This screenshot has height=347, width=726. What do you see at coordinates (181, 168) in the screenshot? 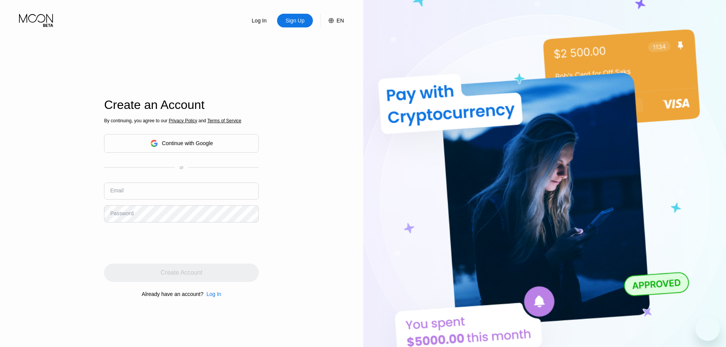
I see `div: or` at bounding box center [181, 168].